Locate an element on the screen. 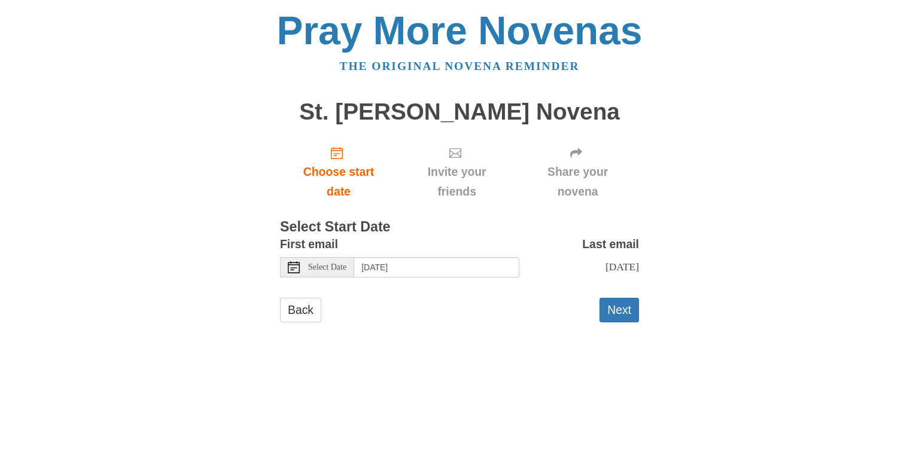  a: Choose start date is located at coordinates (339, 172).